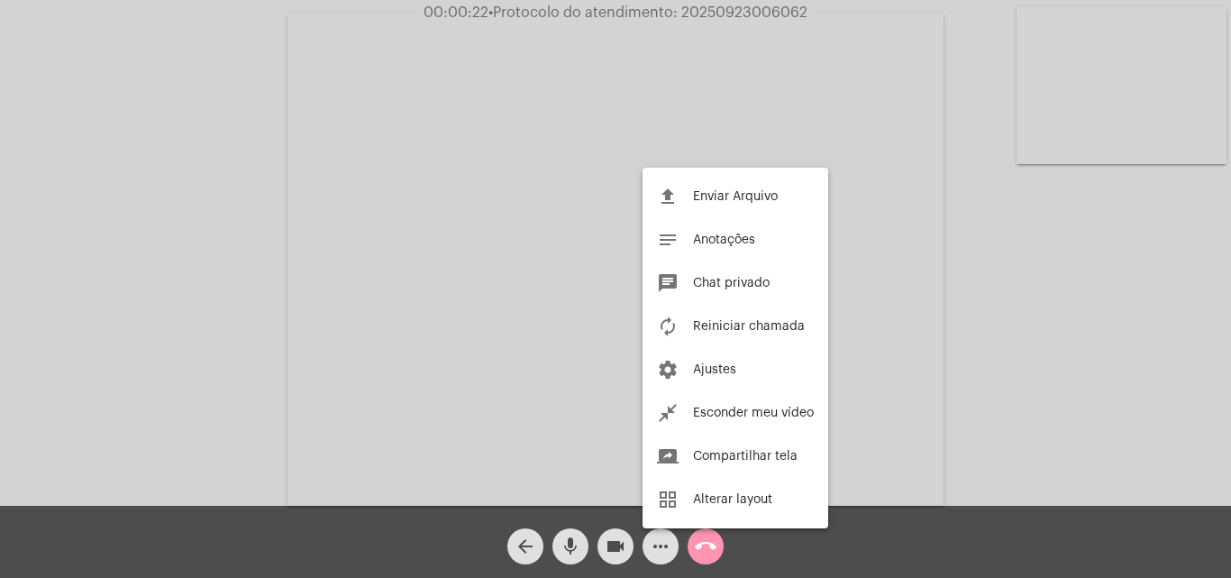 This screenshot has width=1231, height=578. Describe the element at coordinates (668, 413) in the screenshot. I see `mat-icon: close_fullscreen` at that location.